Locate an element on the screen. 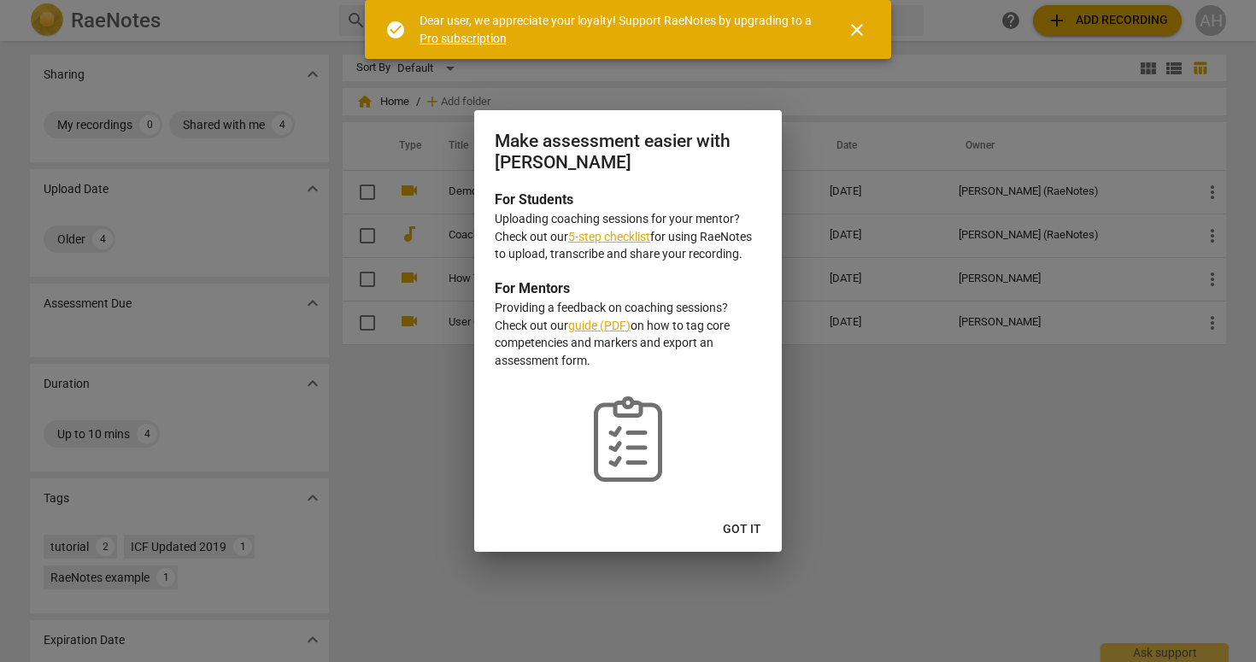 This screenshot has height=662, width=1256. span: check_circle is located at coordinates (396, 30).